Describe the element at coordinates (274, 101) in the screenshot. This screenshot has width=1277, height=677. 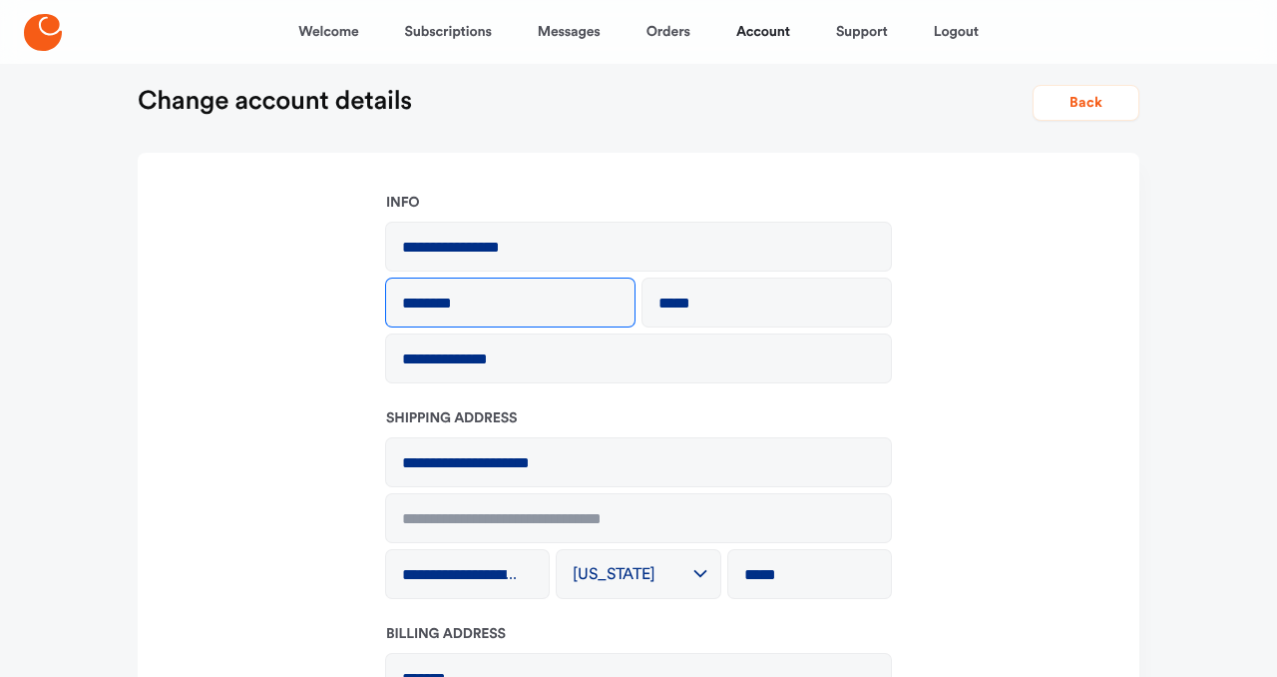
I see `h1: Change account details` at that location.